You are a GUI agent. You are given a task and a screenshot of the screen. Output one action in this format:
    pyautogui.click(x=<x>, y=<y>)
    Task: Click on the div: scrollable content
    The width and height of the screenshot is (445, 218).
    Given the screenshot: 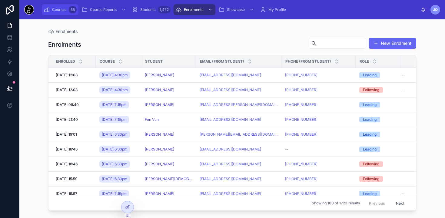 What is the action you would take?
    pyautogui.click(x=230, y=10)
    